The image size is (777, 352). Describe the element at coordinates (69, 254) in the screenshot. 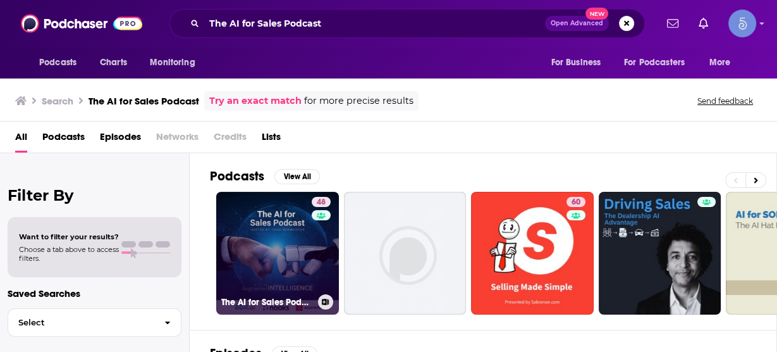

I see `span: Choose a tab above to access filters.` at that location.